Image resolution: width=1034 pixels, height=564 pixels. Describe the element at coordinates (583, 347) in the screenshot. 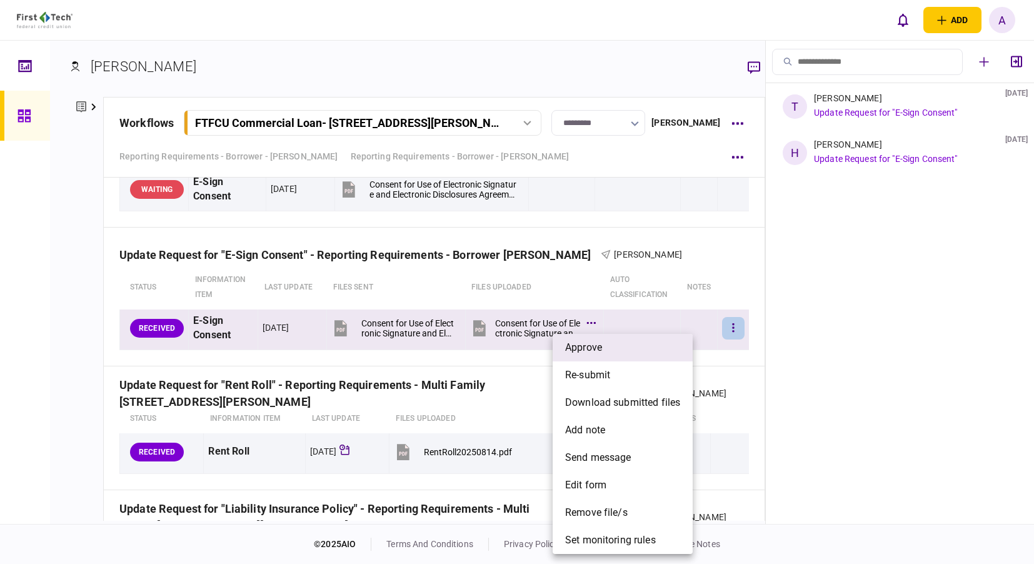

I see `span: approve` at that location.